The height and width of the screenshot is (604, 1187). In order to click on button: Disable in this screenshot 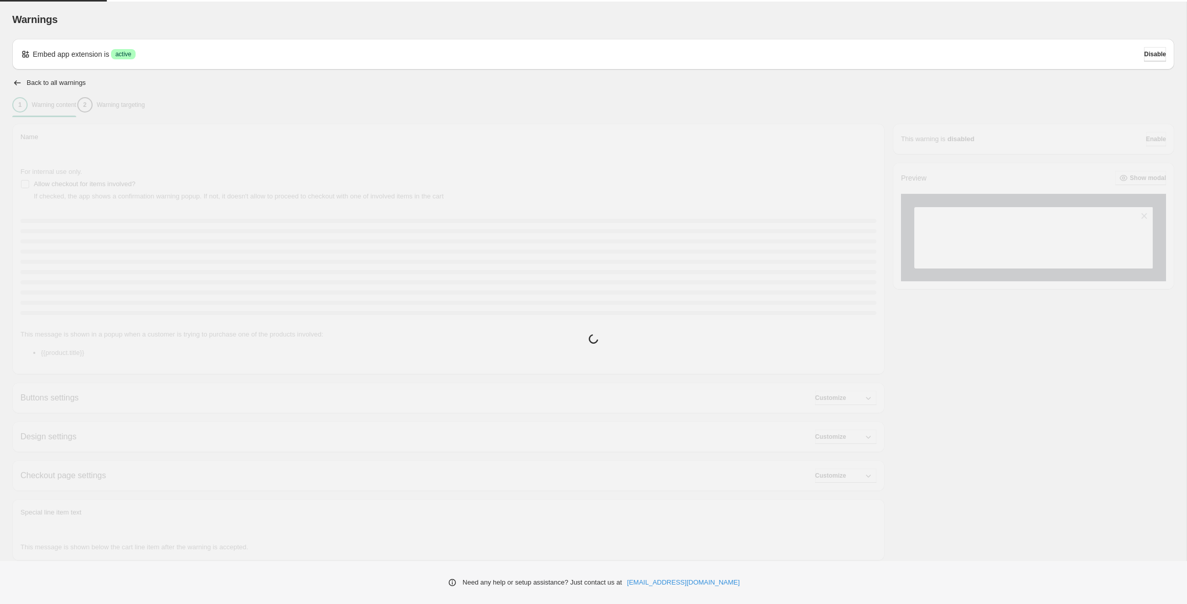, I will do `click(1155, 54)`.